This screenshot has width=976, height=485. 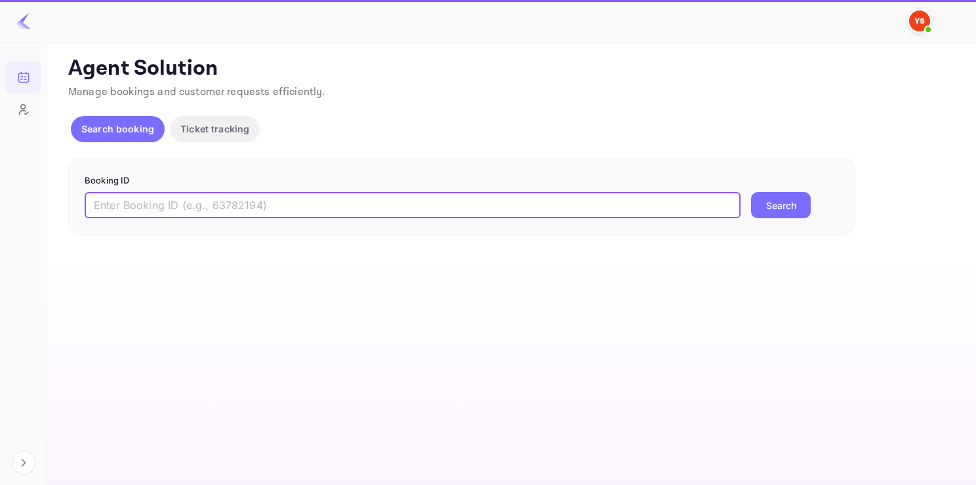 What do you see at coordinates (462, 181) in the screenshot?
I see `p: Booking ID` at bounding box center [462, 181].